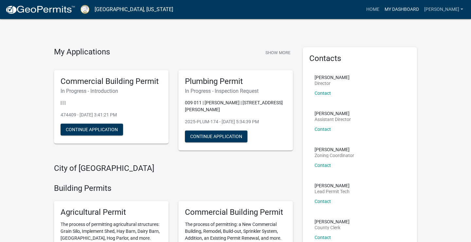 This screenshot has width=471, height=242. I want to click on a: My Dashboard, so click(402, 9).